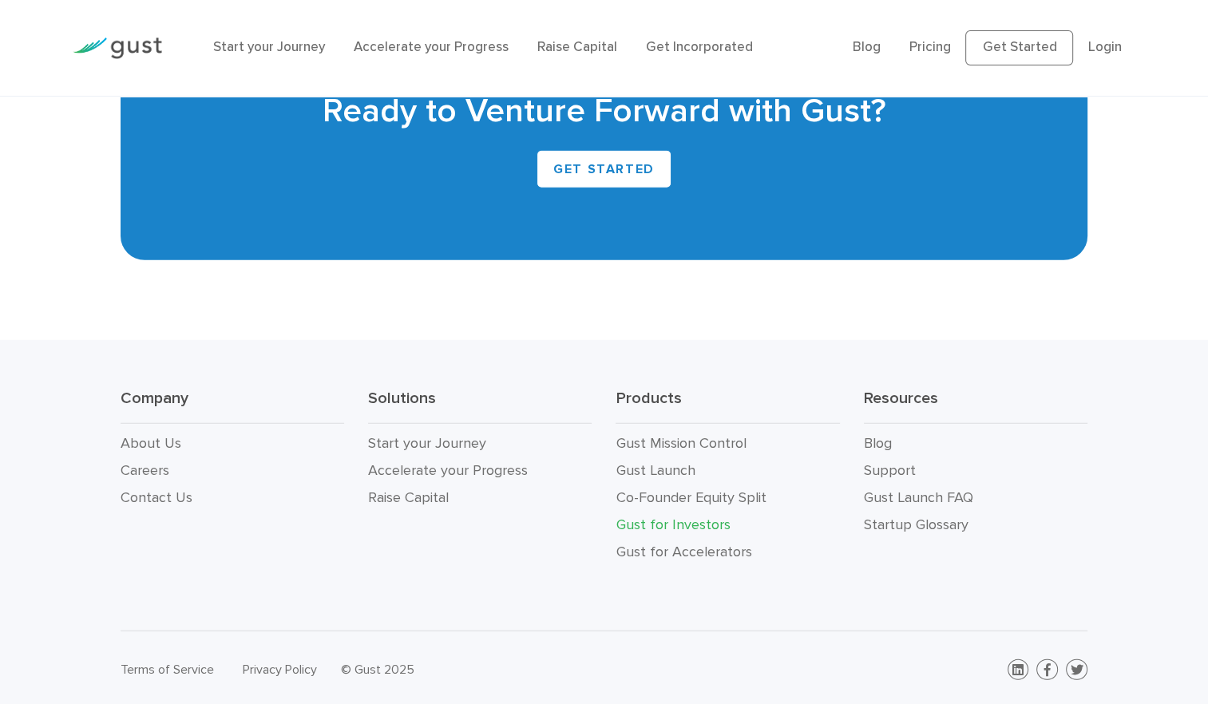 This screenshot has height=704, width=1208. Describe the element at coordinates (280, 669) in the screenshot. I see `a: Privacy Policy` at that location.